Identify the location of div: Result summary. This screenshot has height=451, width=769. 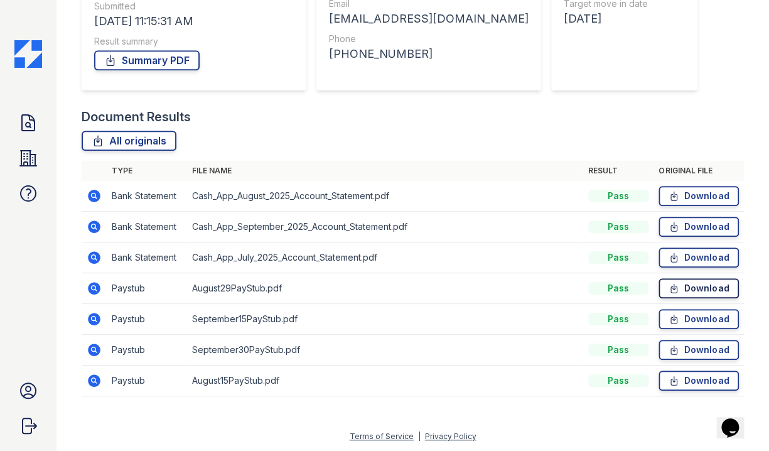
(194, 41).